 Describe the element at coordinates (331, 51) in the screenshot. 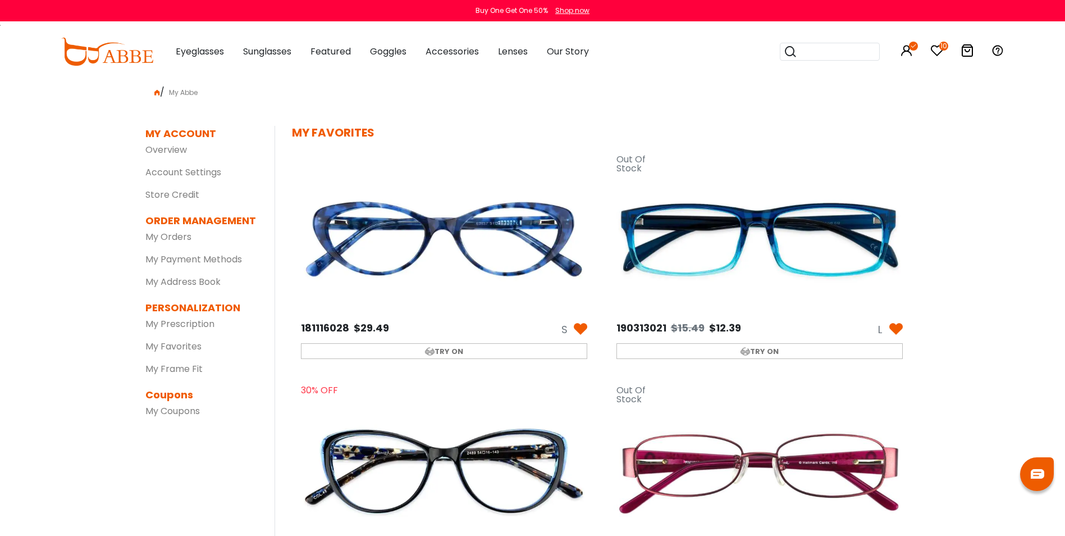

I see `span: Featured` at that location.